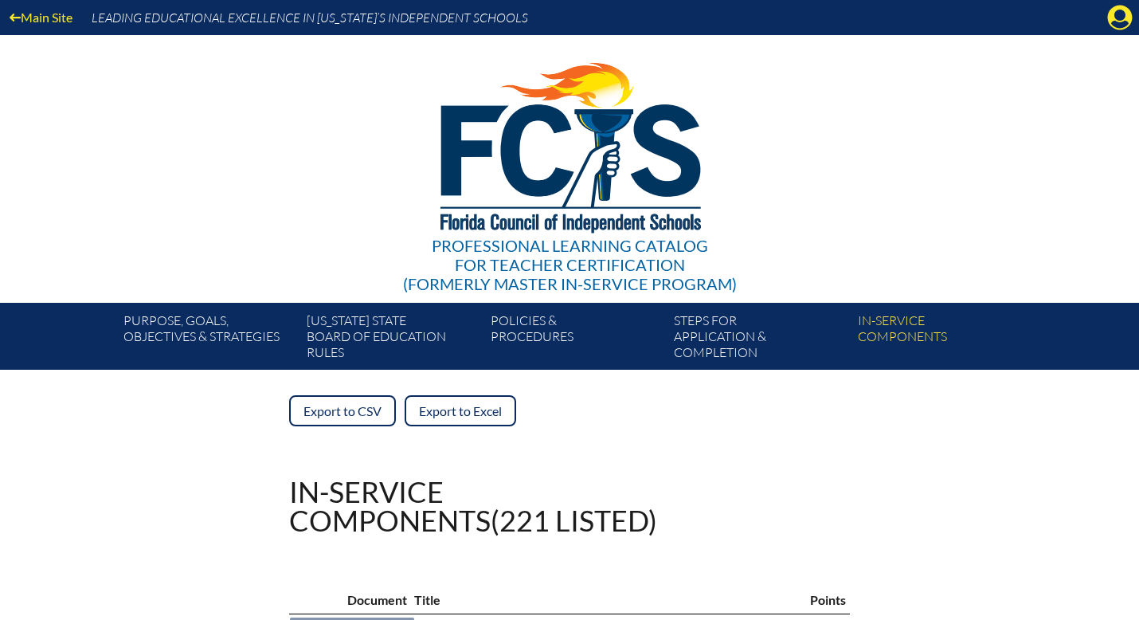  Describe the element at coordinates (342, 410) in the screenshot. I see `a: Export to CSV` at that location.